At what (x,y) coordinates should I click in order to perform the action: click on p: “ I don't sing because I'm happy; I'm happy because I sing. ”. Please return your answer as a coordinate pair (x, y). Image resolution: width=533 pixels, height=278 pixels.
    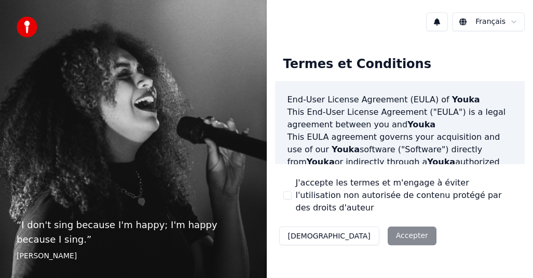
    Looking at the image, I should click on (133, 232).